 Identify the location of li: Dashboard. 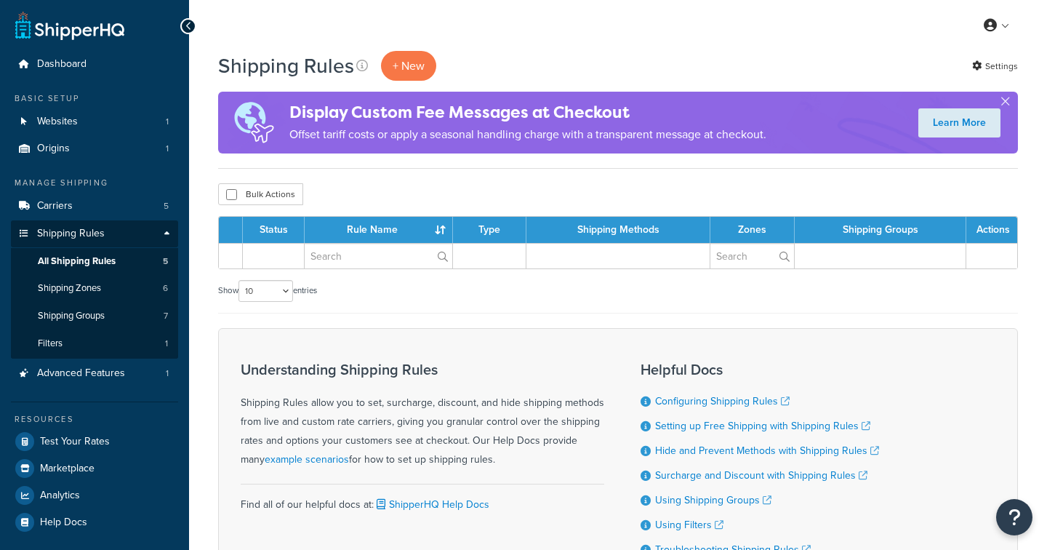
(95, 64).